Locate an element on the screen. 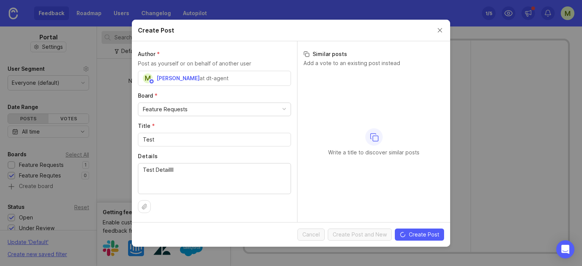 This screenshot has height=266, width=582. input: Short, descriptive title is located at coordinates (215, 140).